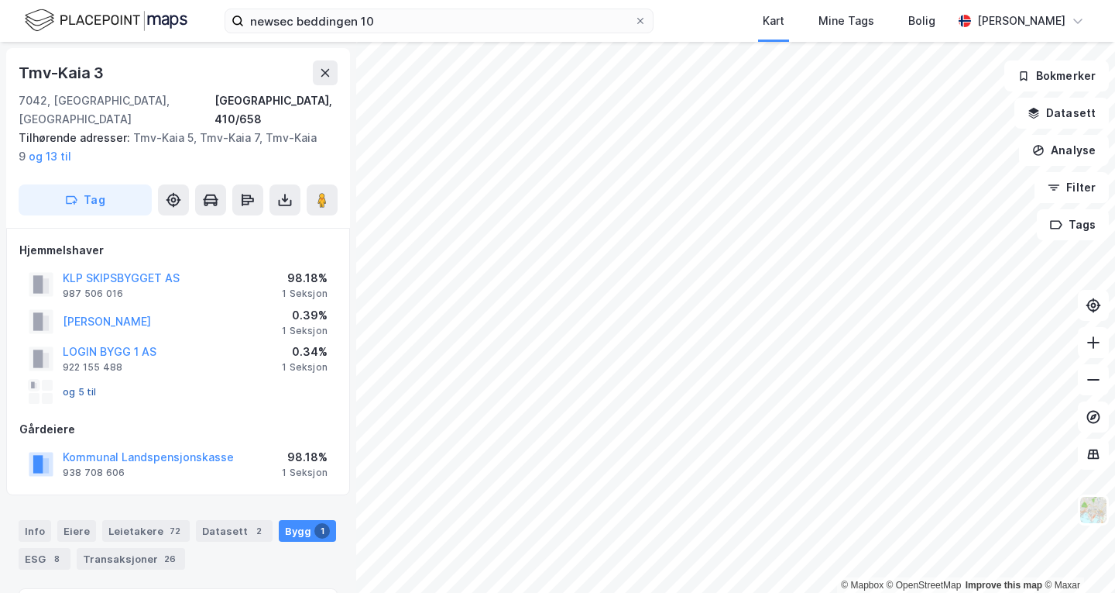  I want to click on button: Analyse, so click(1064, 150).